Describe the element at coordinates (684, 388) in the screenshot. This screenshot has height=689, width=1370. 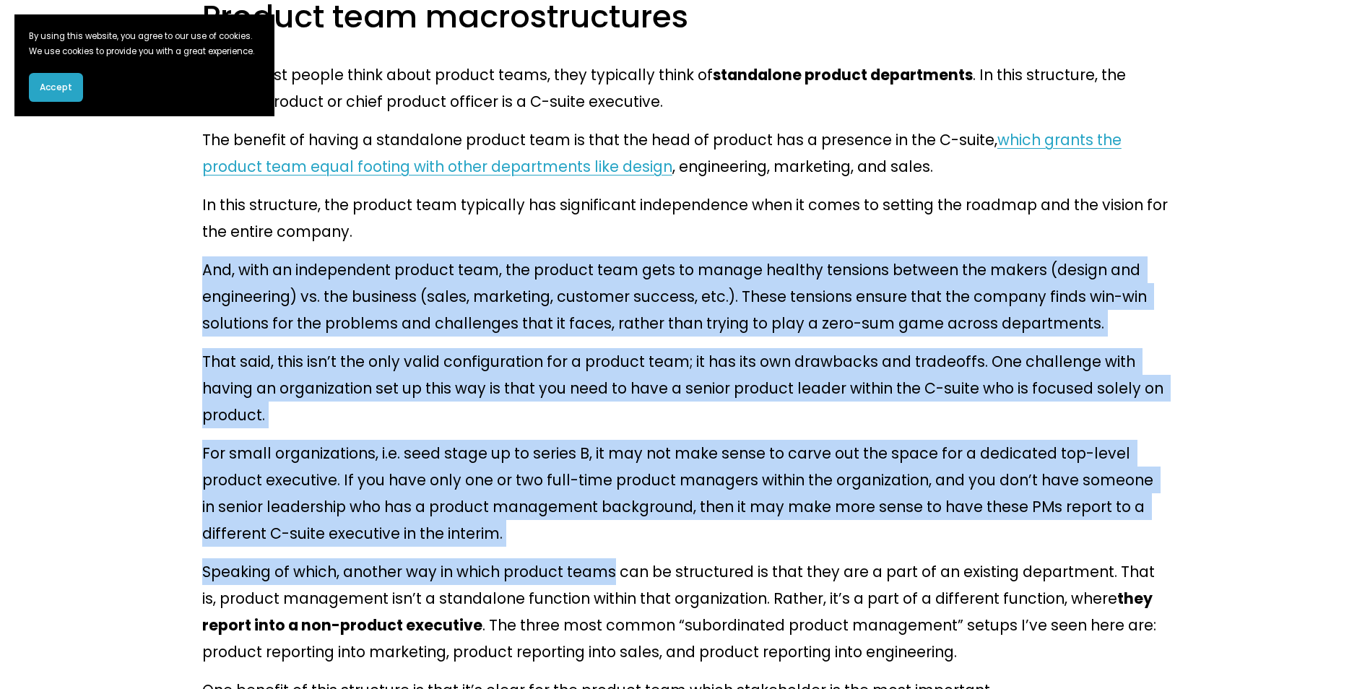
I see `p: That said, this isn’t the only valid configuration for a product team; it has its own drawbacks a...` at that location.